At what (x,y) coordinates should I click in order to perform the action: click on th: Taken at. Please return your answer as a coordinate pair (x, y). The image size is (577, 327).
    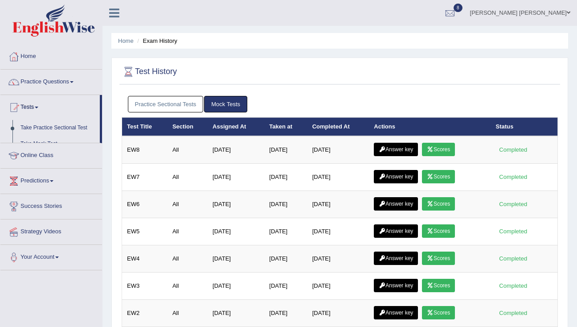
    Looking at the image, I should click on (286, 127).